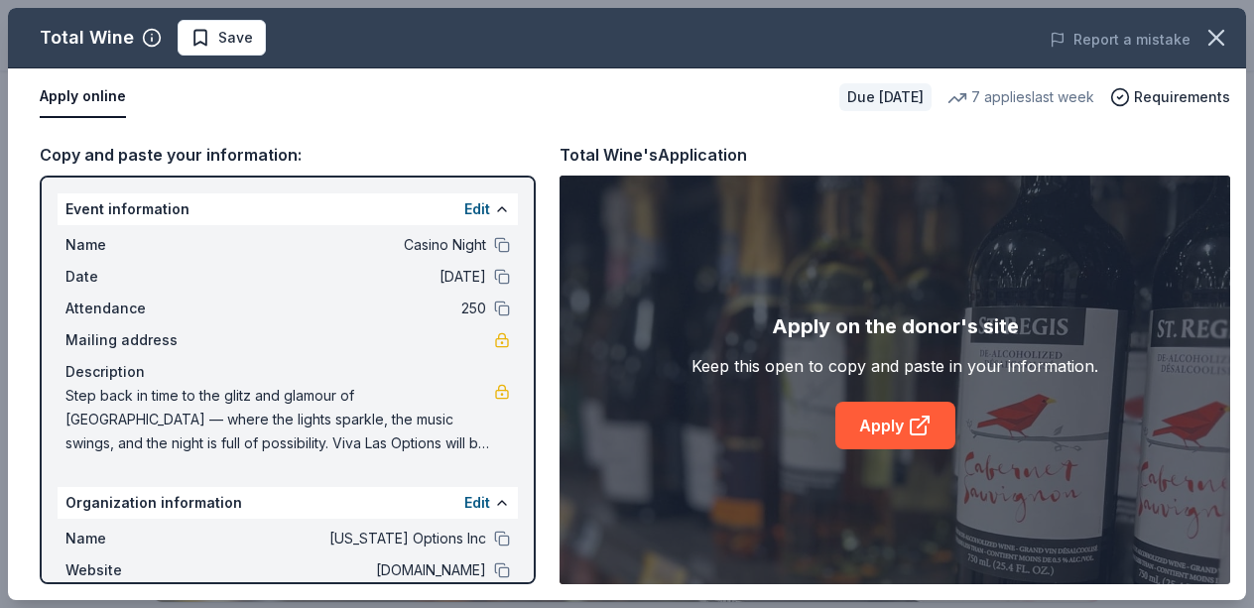 The height and width of the screenshot is (608, 1254). I want to click on div: Keep this open to copy and paste in your information., so click(895, 366).